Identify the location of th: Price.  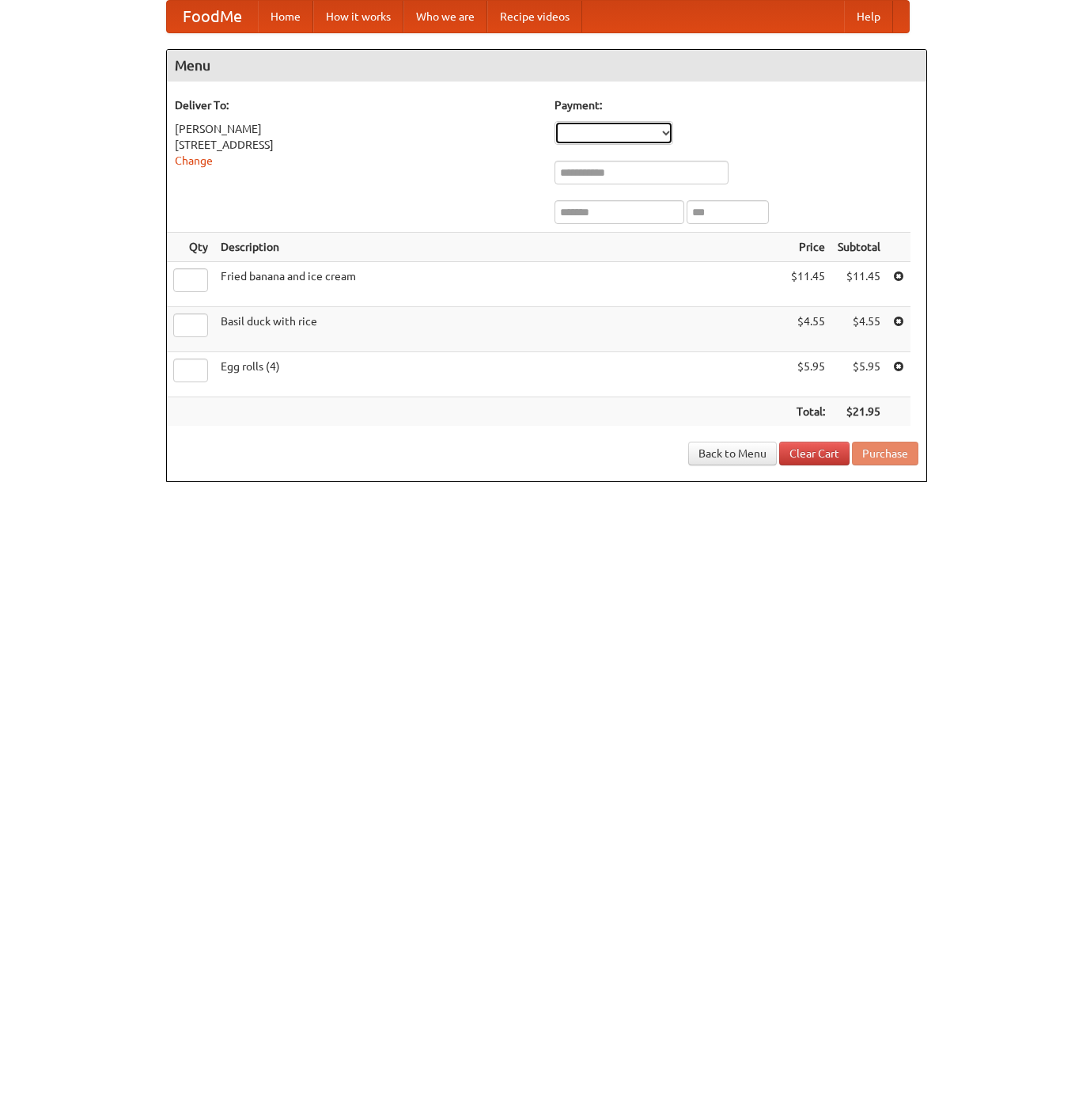
(808, 247).